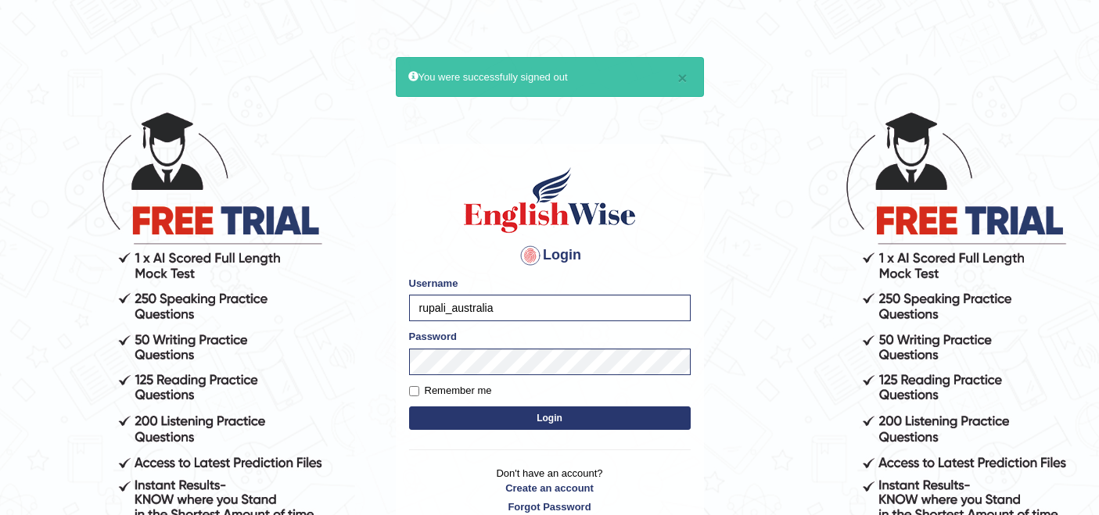 Image resolution: width=1099 pixels, height=515 pixels. What do you see at coordinates (414, 391) in the screenshot?
I see `input: Remember me` at bounding box center [414, 391].